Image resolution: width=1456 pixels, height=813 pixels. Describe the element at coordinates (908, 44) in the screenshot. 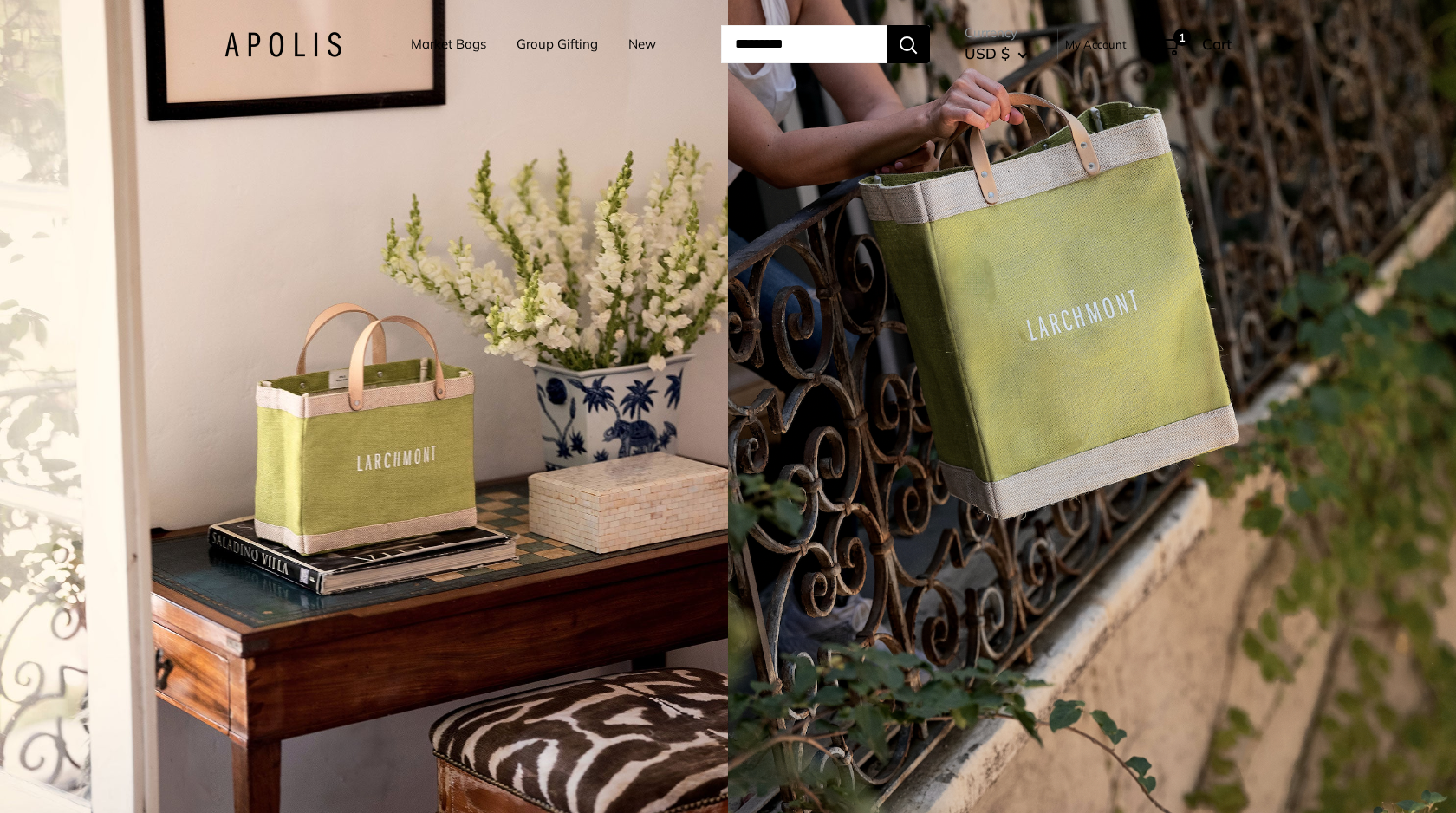

I see `button: Search` at that location.